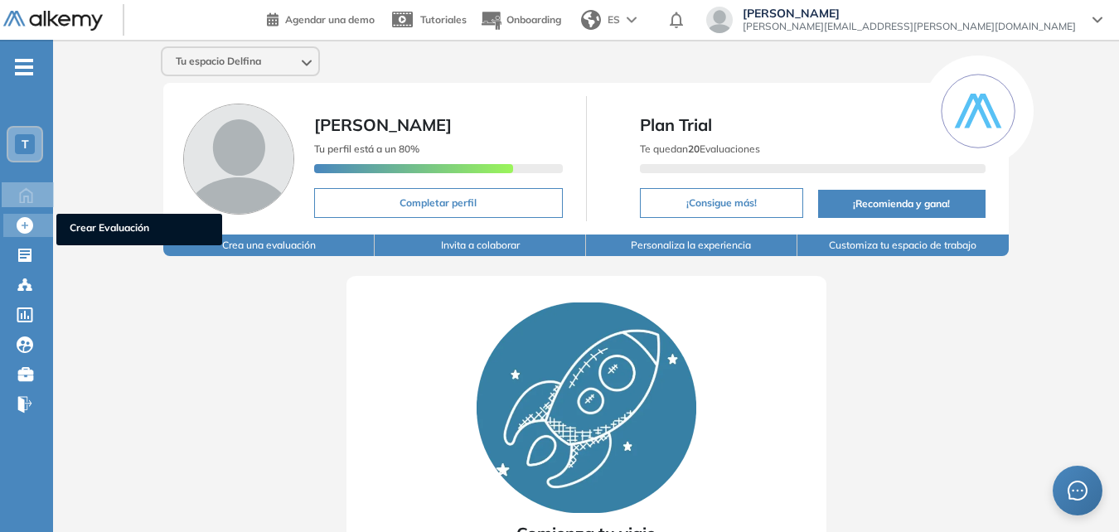 This screenshot has height=532, width=1119. Describe the element at coordinates (591, 20) in the screenshot. I see `img: world` at that location.